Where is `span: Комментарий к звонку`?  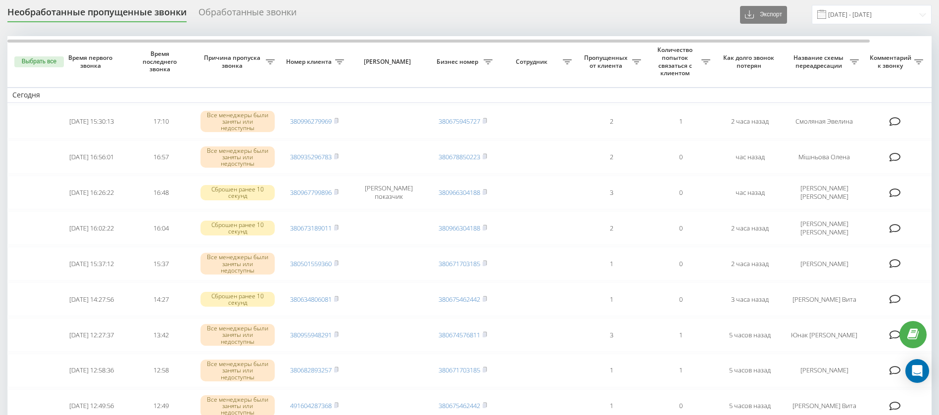
span: Комментарий к звонку is located at coordinates (891, 61).